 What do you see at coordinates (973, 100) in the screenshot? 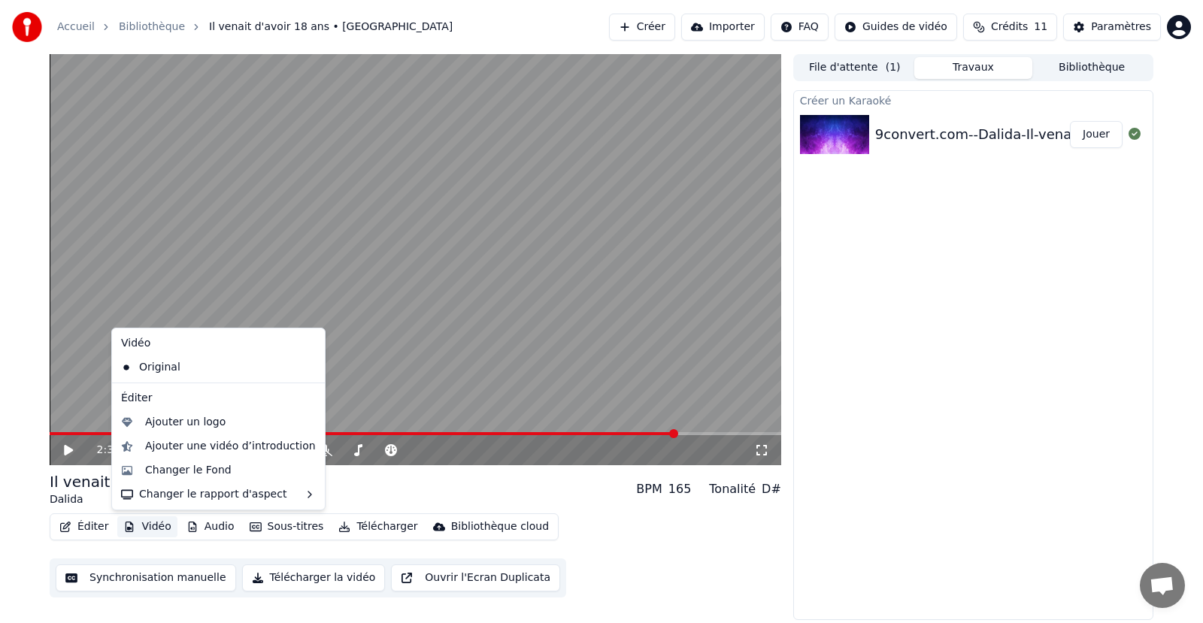
I see `div: Créer un Karaoké` at bounding box center [973, 100].